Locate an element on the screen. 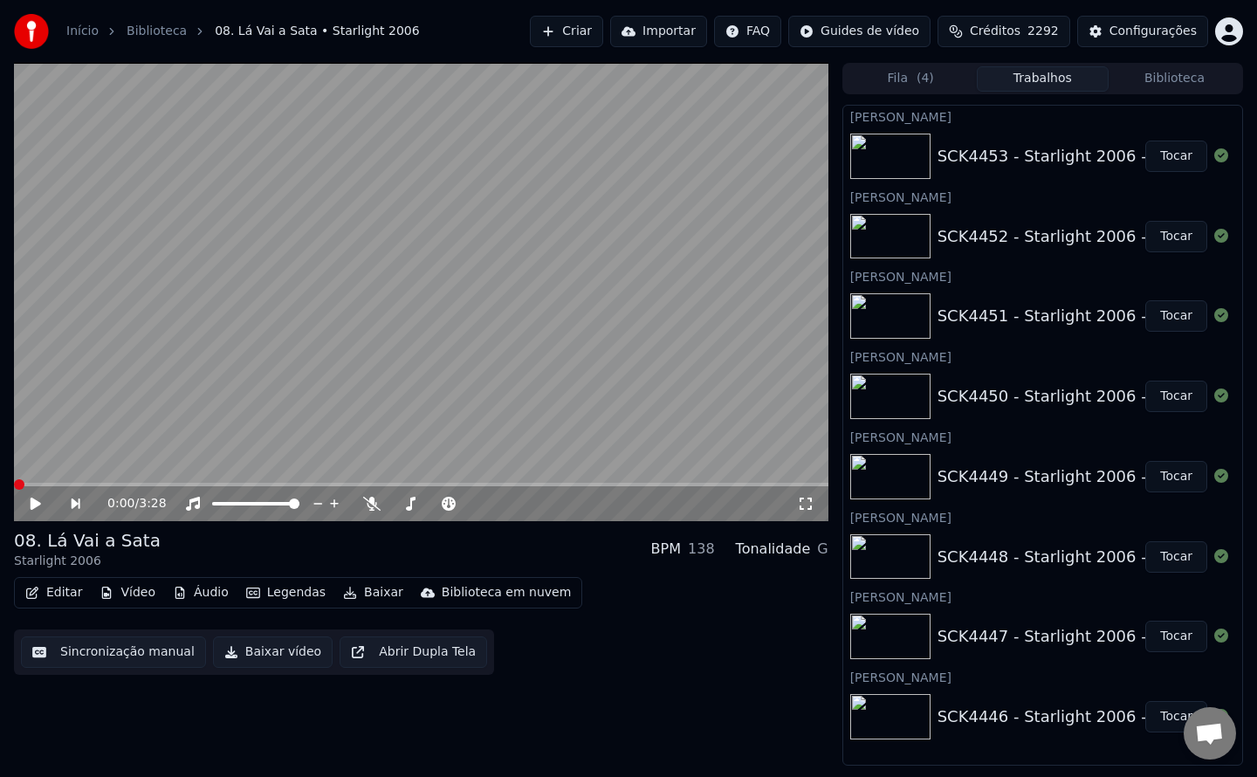 The width and height of the screenshot is (1257, 777). a: Início is located at coordinates (82, 31).